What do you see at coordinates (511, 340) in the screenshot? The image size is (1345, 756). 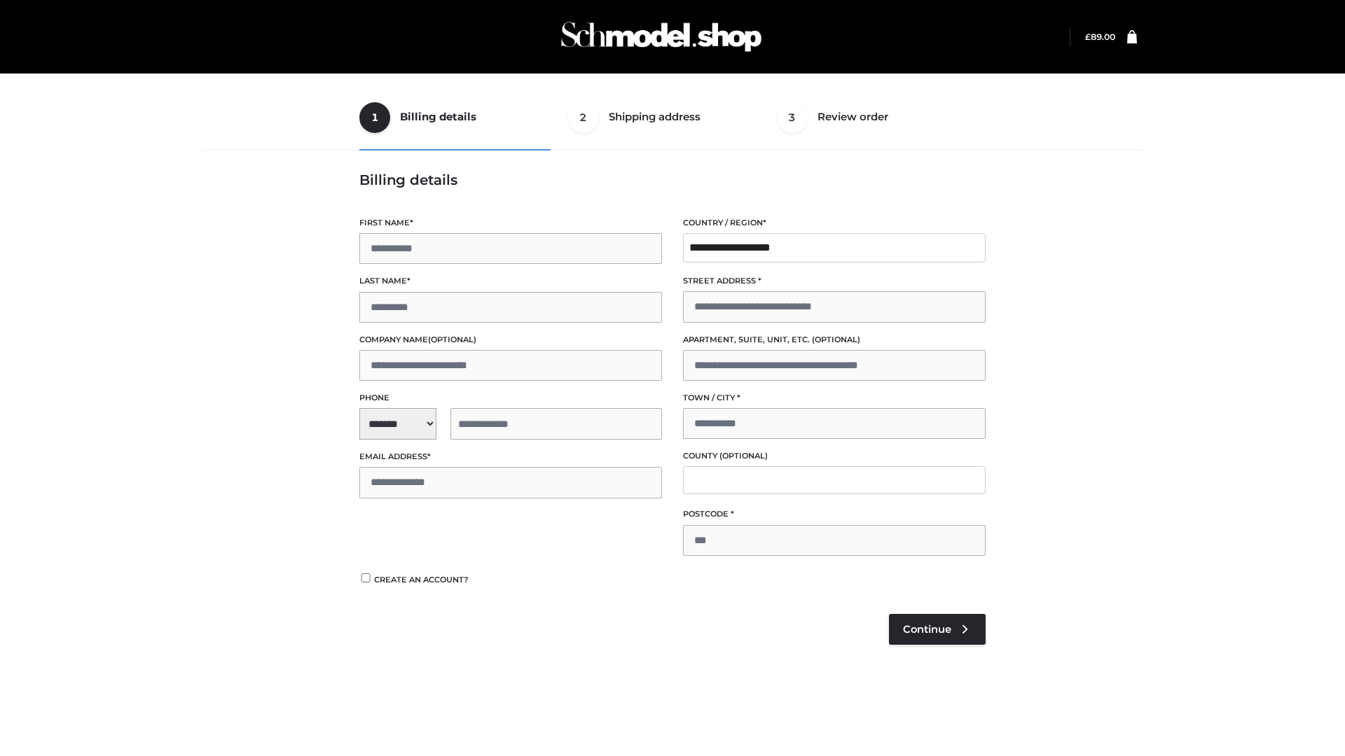 I see `label: Company name` at bounding box center [511, 340].